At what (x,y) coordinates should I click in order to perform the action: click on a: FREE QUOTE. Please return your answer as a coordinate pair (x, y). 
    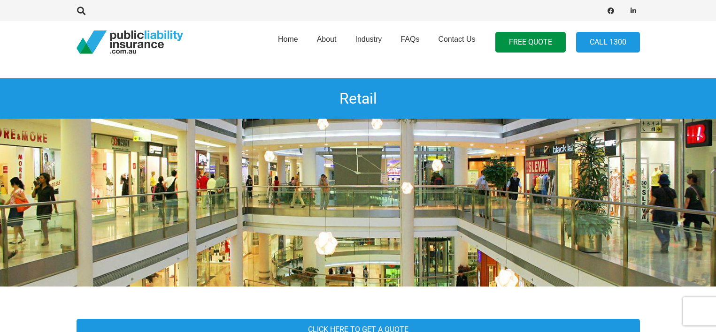
    Looking at the image, I should click on (531, 42).